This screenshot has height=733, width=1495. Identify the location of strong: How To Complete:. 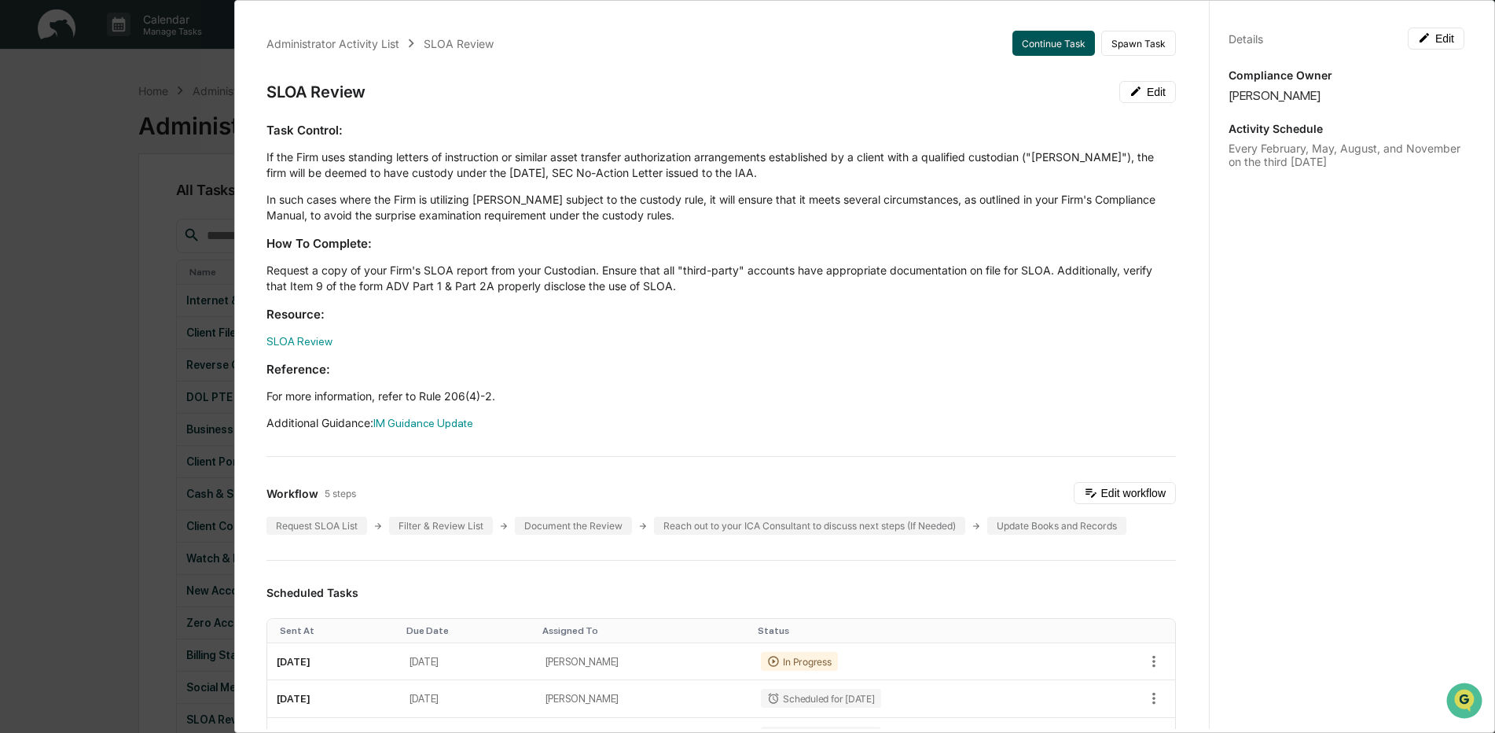
(319, 243).